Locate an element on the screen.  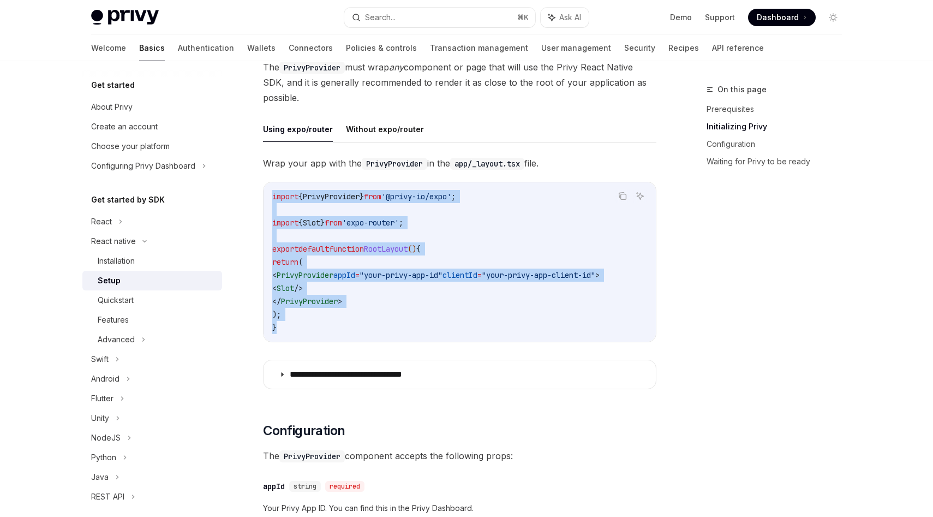
span: ⌘ K is located at coordinates (523, 17).